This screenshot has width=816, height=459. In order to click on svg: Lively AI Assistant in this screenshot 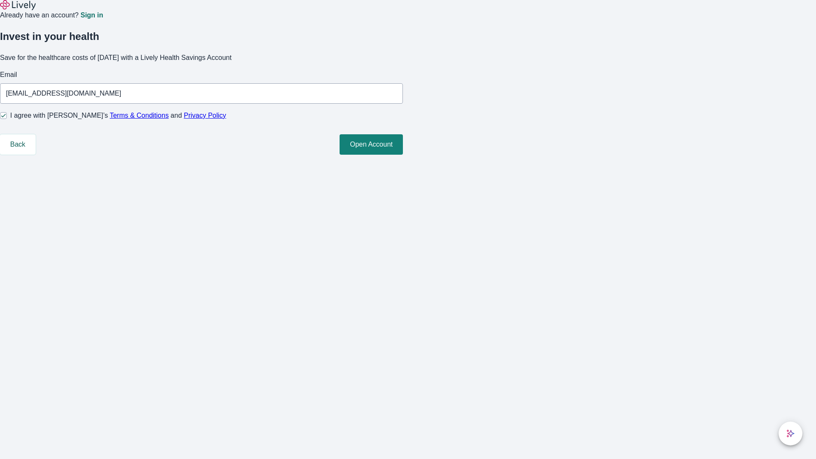, I will do `click(791, 434)`.